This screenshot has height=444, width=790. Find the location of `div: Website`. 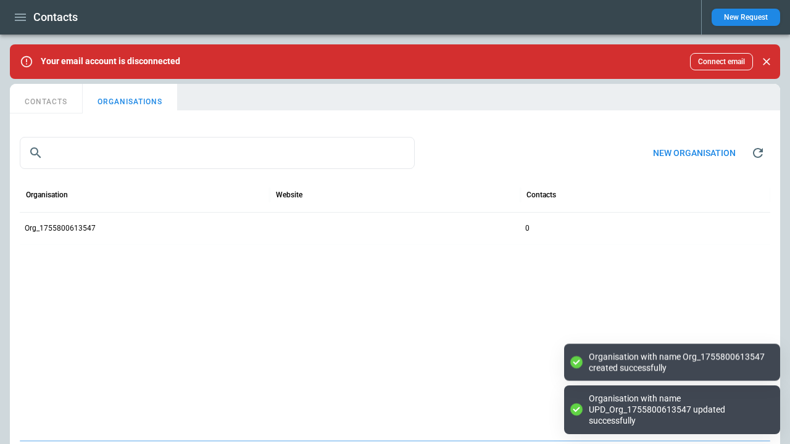

div: Website is located at coordinates (289, 195).